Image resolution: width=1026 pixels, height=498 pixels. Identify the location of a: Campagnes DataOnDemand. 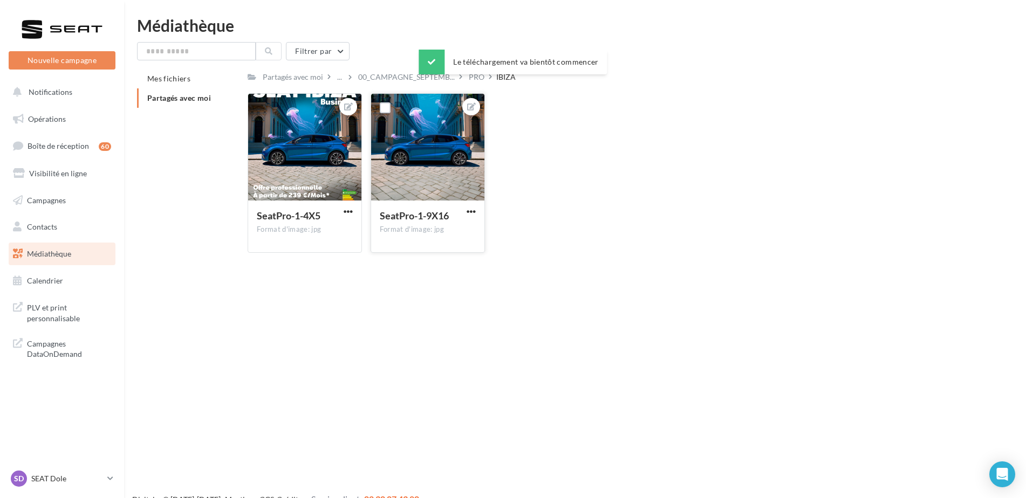
(62, 348).